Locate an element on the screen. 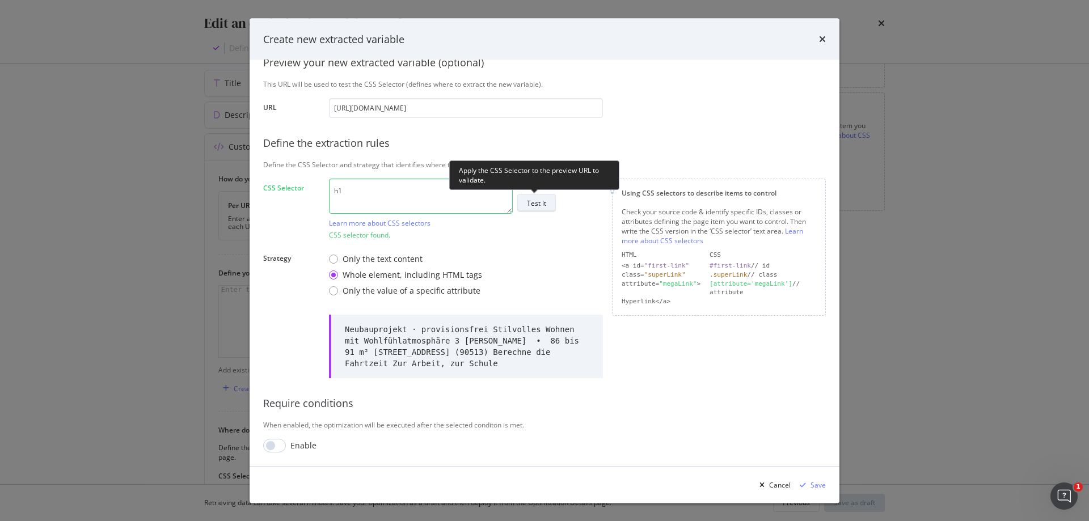  div: modal is located at coordinates (544, 260).